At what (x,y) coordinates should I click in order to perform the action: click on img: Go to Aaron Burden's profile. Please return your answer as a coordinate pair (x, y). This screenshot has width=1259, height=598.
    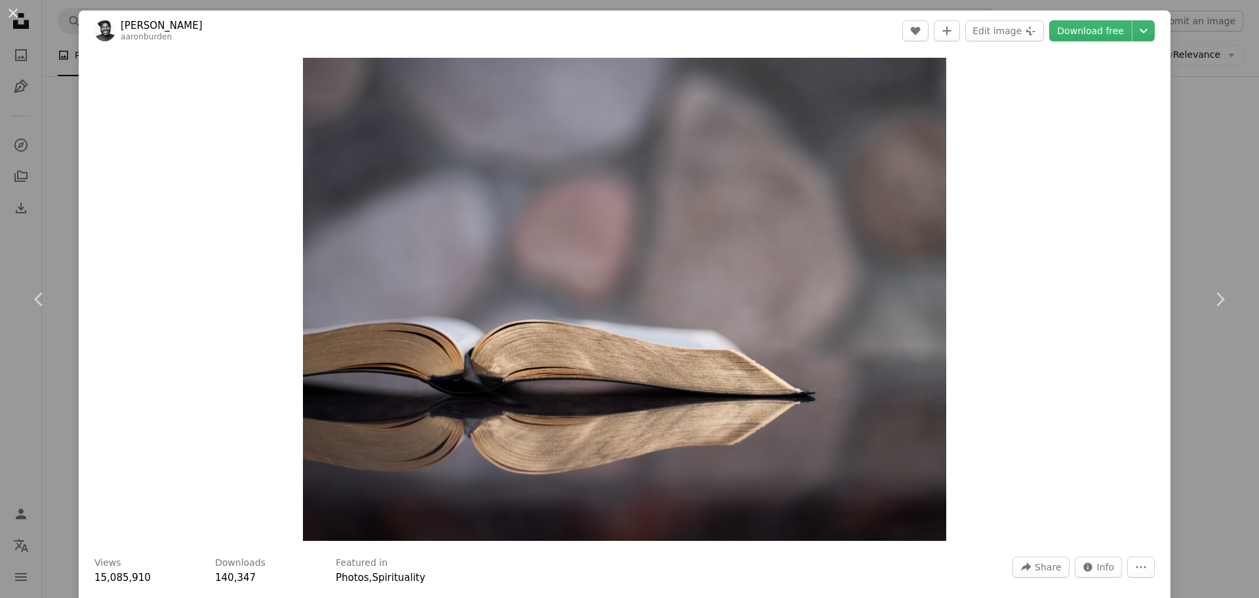
    Looking at the image, I should click on (105, 31).